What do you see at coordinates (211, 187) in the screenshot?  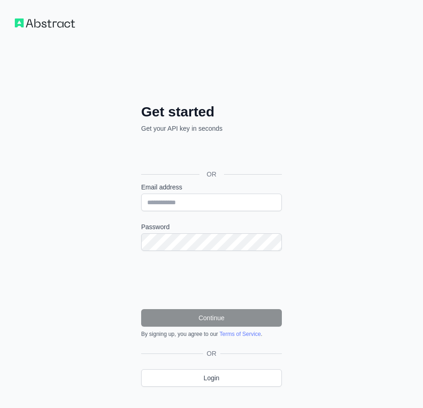 I see `label: Email address` at bounding box center [211, 187].